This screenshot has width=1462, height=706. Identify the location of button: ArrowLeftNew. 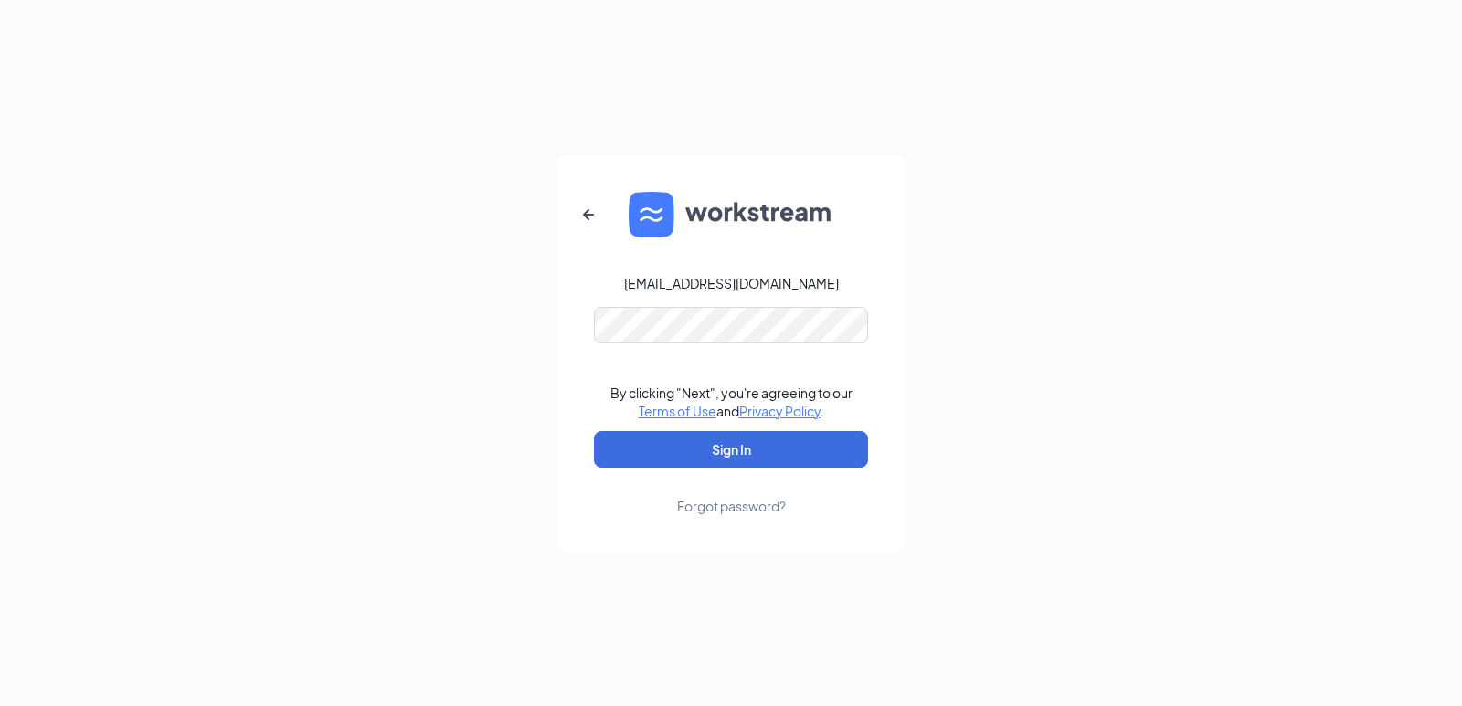
(588, 215).